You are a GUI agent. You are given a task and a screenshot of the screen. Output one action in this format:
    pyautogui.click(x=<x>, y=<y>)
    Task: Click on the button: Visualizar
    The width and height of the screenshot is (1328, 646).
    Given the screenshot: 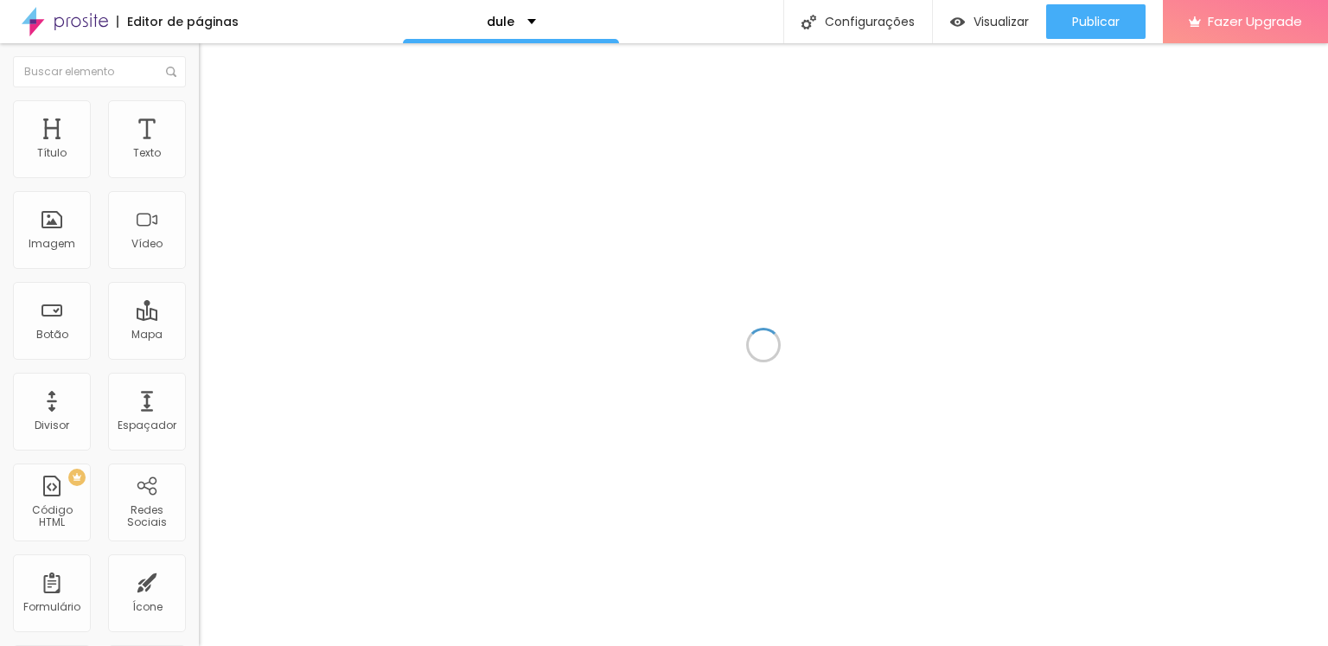 What is the action you would take?
    pyautogui.click(x=989, y=22)
    